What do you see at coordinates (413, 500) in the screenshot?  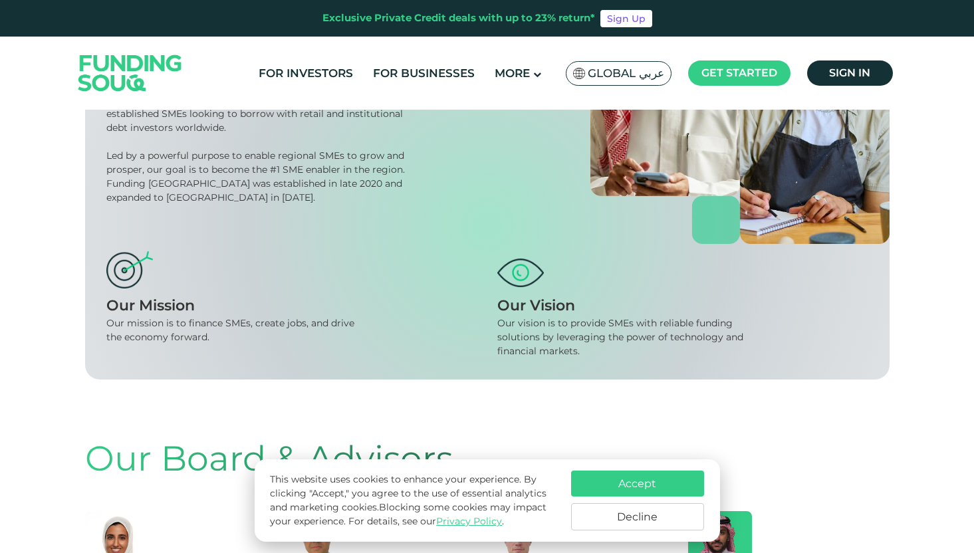 I see `p: This website uses cookies to enhance your experience. By clicking "Accept," you agree to the use ...` at bounding box center [413, 500].